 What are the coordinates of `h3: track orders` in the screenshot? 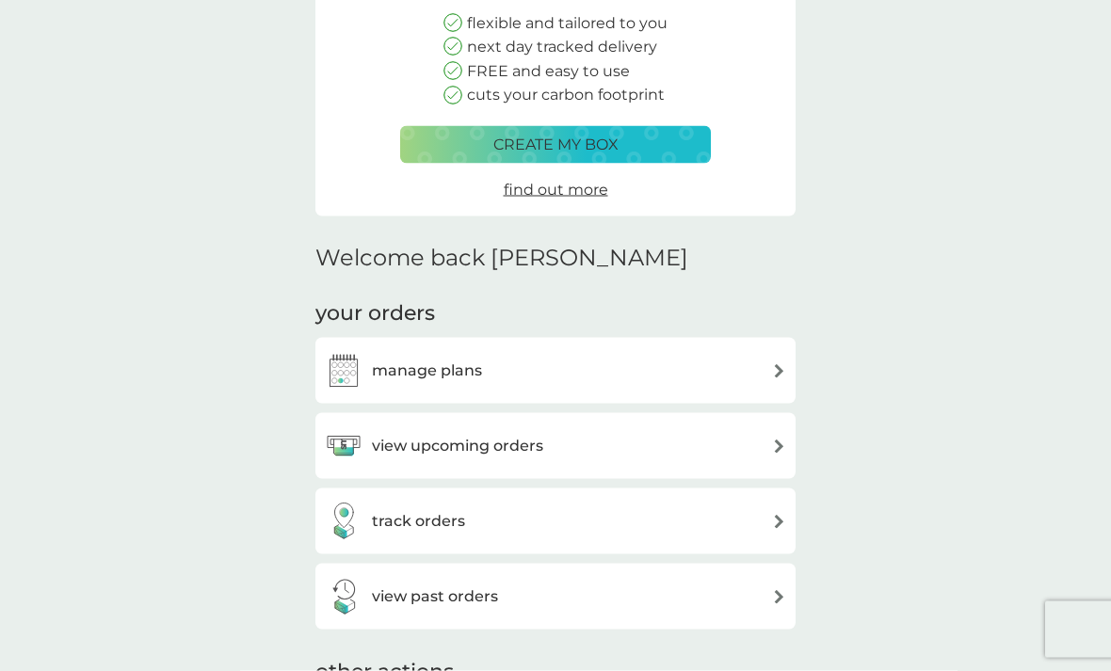 It's located at (418, 522).